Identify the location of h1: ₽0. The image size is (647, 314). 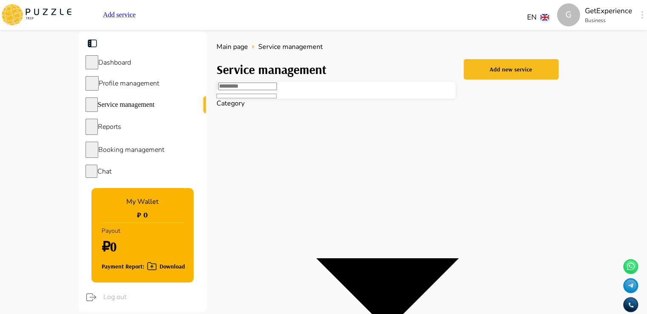
(111, 247).